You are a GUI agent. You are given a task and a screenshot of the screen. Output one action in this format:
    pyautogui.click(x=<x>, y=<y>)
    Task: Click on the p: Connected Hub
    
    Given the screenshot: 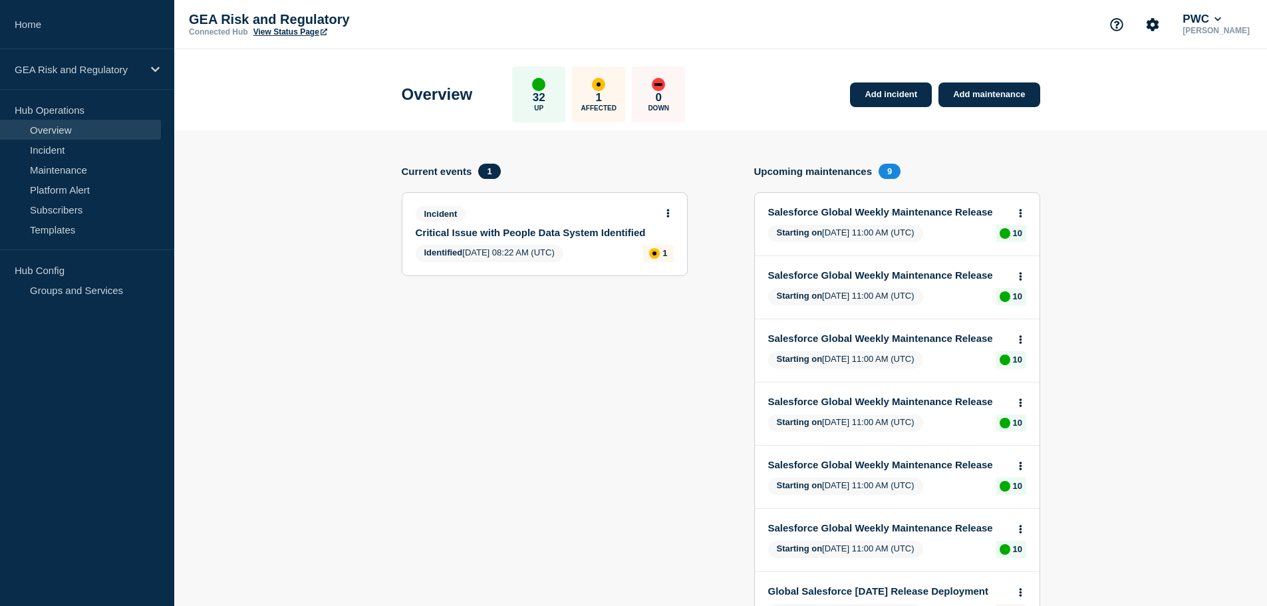 What is the action you would take?
    pyautogui.click(x=218, y=32)
    